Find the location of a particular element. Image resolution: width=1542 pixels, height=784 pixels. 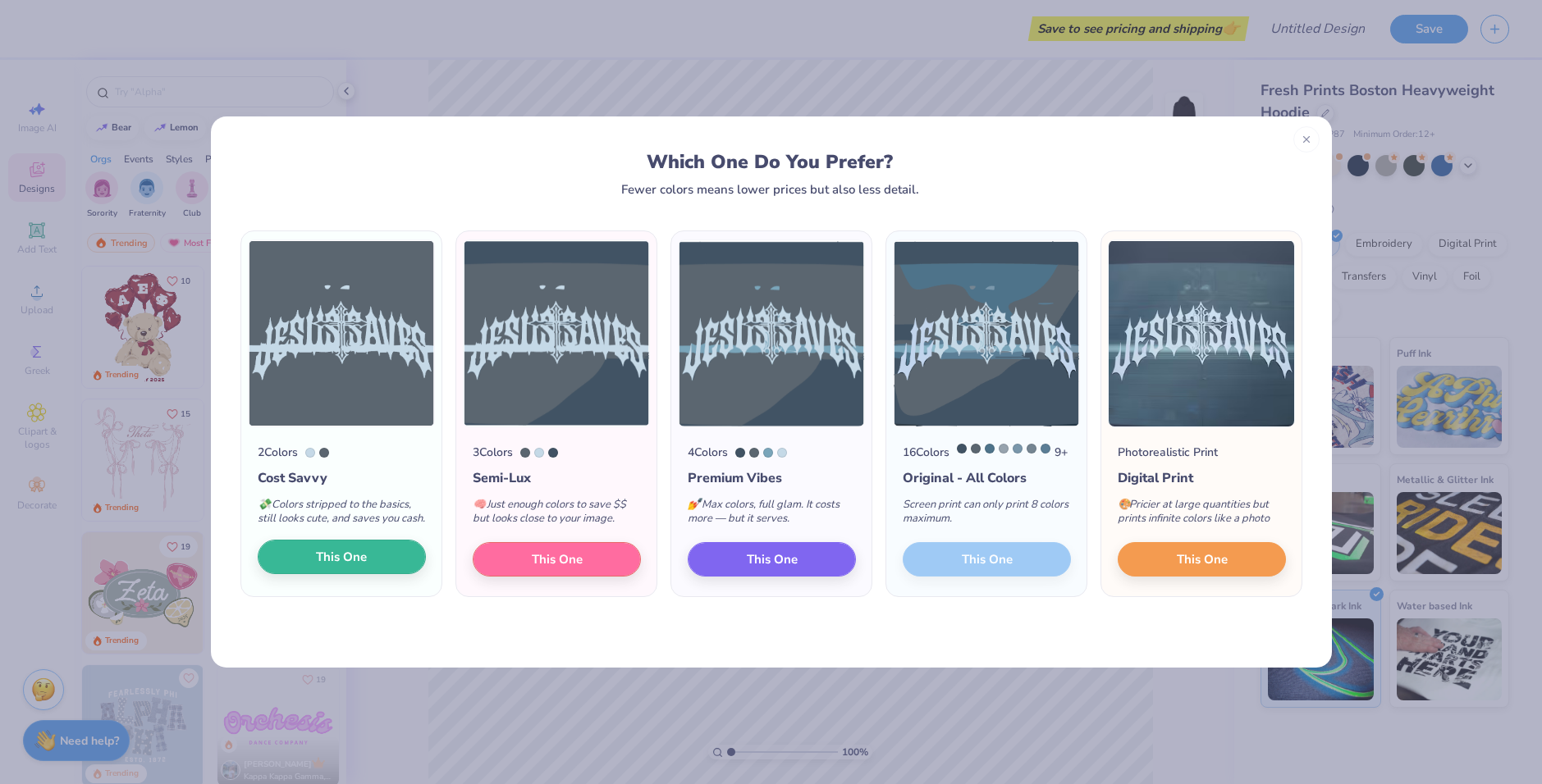

div: Photorealistic Print is located at coordinates (1168, 452).